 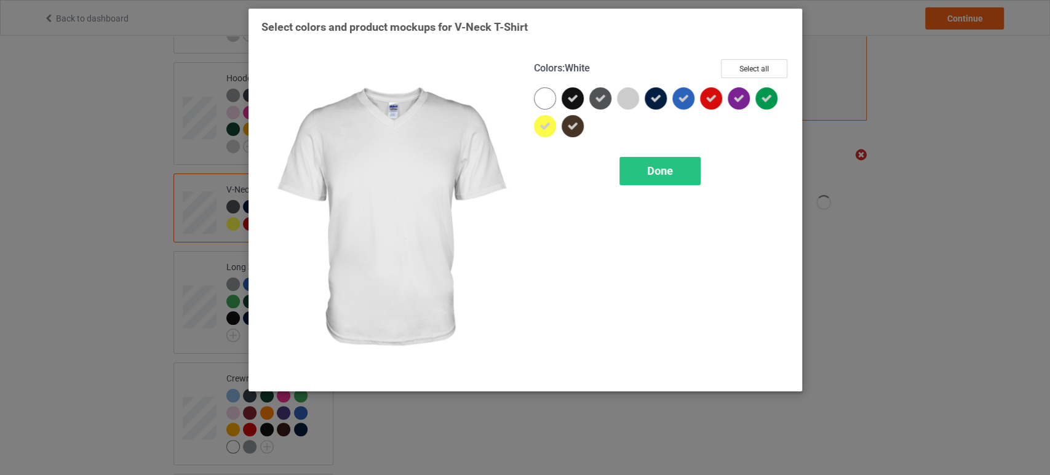 I want to click on span: Done, so click(x=660, y=170).